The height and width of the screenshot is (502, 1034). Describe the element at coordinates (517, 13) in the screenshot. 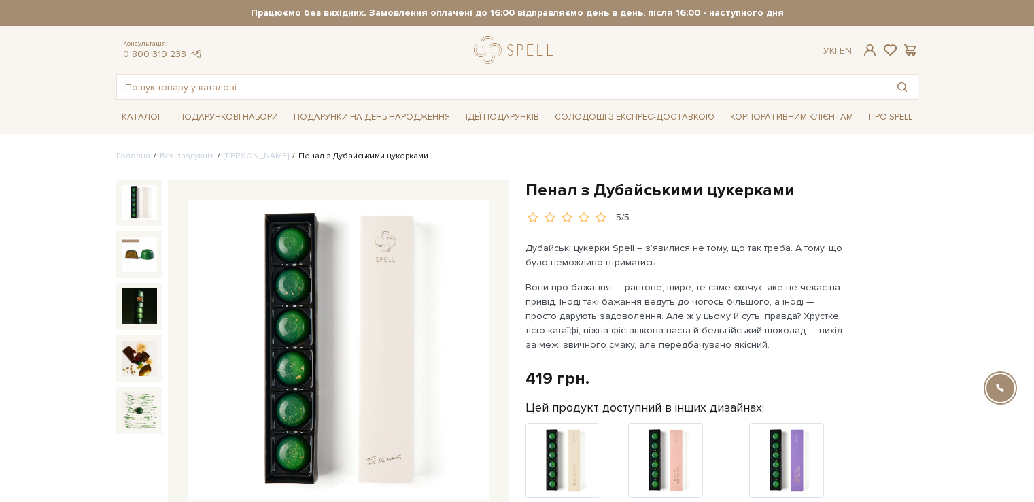

I see `strong: Працюємо без вихідних. Замовлення оплачені до 16:00 відправляємо день в день, після 16:00 - насту...` at that location.